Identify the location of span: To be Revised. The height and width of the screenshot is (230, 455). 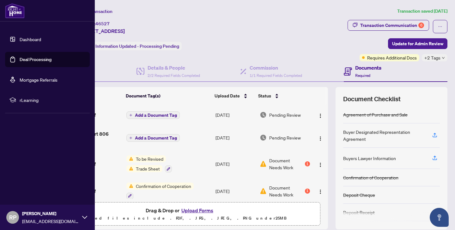
(150, 159).